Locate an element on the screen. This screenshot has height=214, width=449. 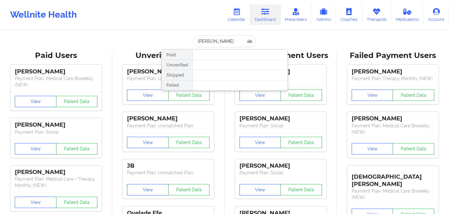
div: Failed Payment Users is located at coordinates (393, 55).